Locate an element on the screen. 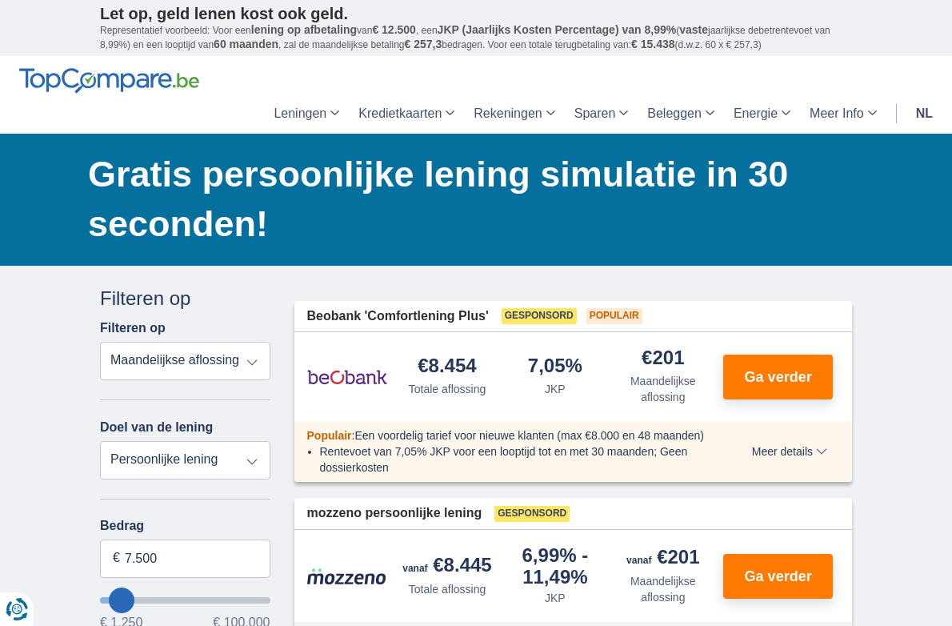 The width and height of the screenshot is (952, 626). span: vaste is located at coordinates (694, 30).